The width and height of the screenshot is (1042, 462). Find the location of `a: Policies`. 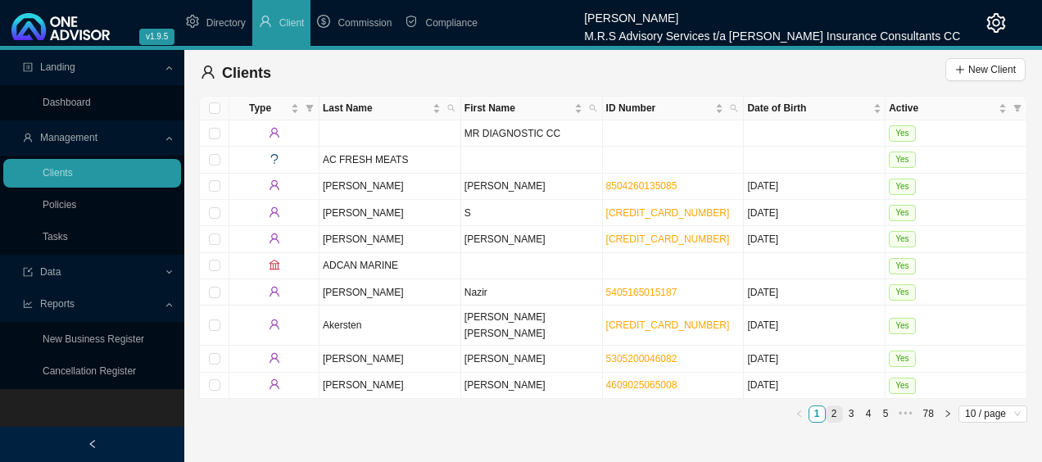

a: Policies is located at coordinates (59, 205).